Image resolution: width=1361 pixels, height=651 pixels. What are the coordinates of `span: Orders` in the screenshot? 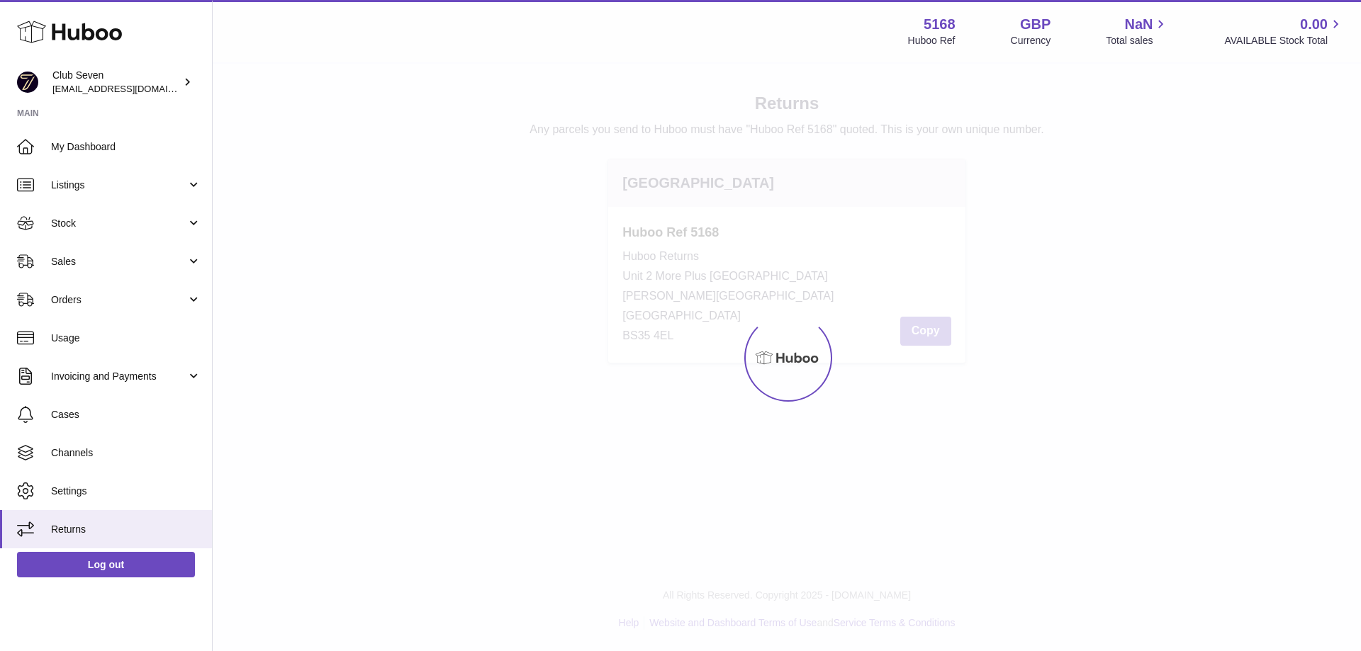 It's located at (118, 300).